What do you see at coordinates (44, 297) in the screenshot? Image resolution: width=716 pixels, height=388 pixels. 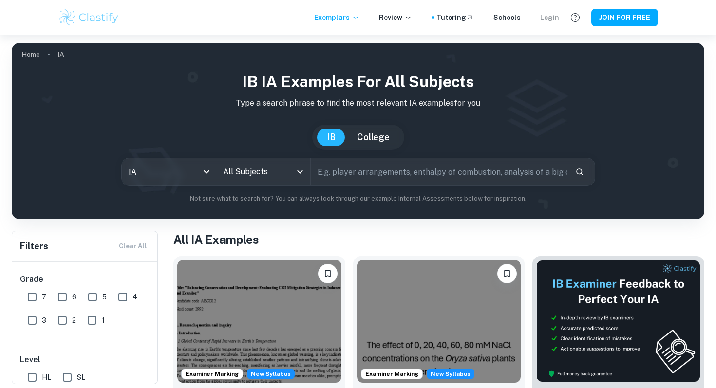 I see `span: 7` at bounding box center [44, 297].